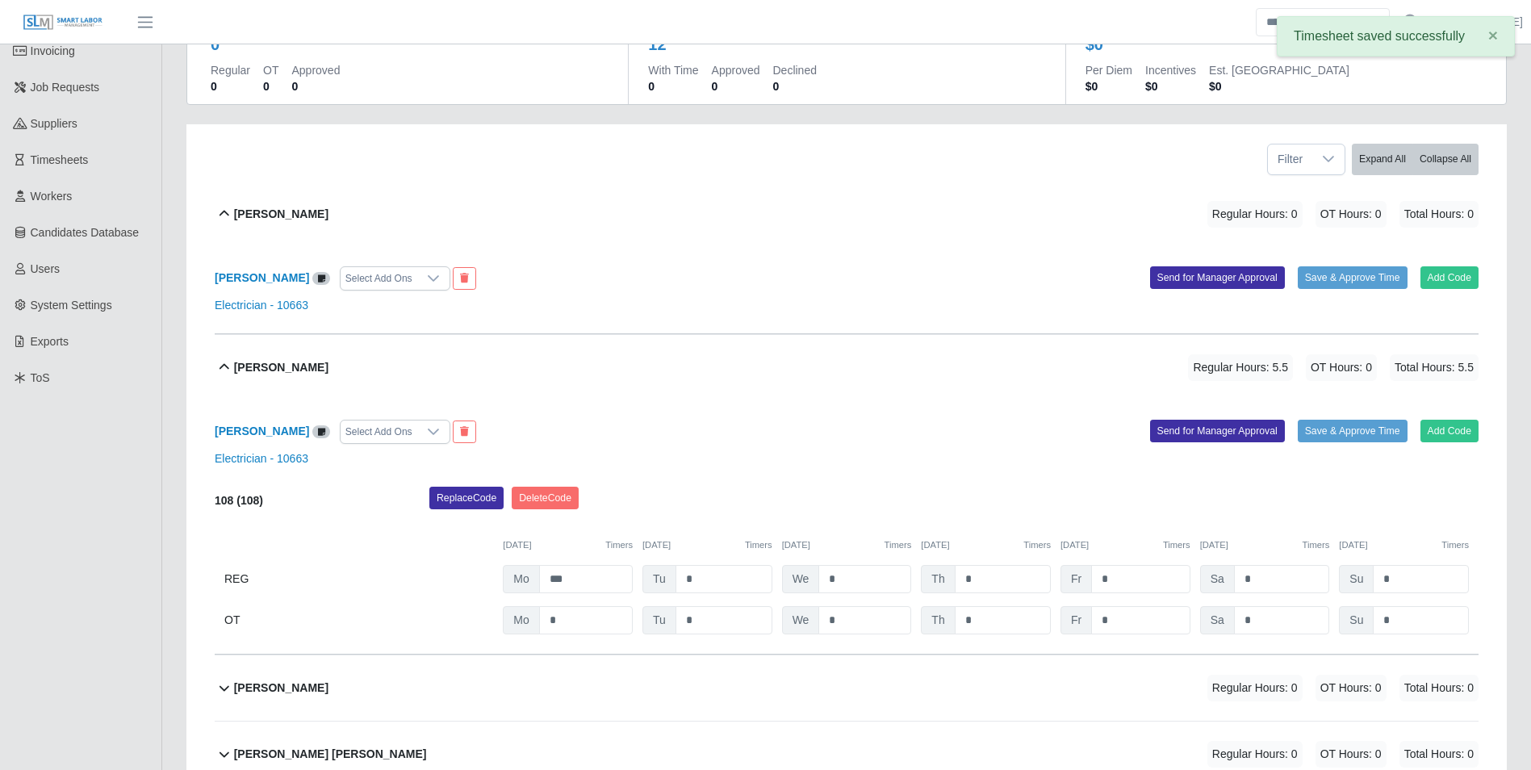  What do you see at coordinates (52, 196) in the screenshot?
I see `span: Workers` at bounding box center [52, 196].